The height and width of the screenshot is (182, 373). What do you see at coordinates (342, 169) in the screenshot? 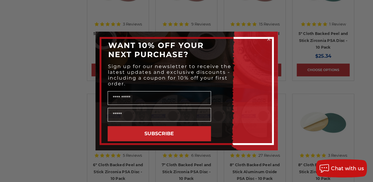
I see `button: Chat with us` at bounding box center [342, 169].